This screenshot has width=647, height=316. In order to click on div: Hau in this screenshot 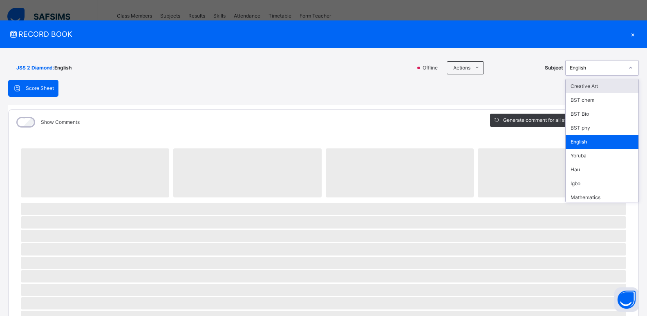, I will do `click(602, 170)`.